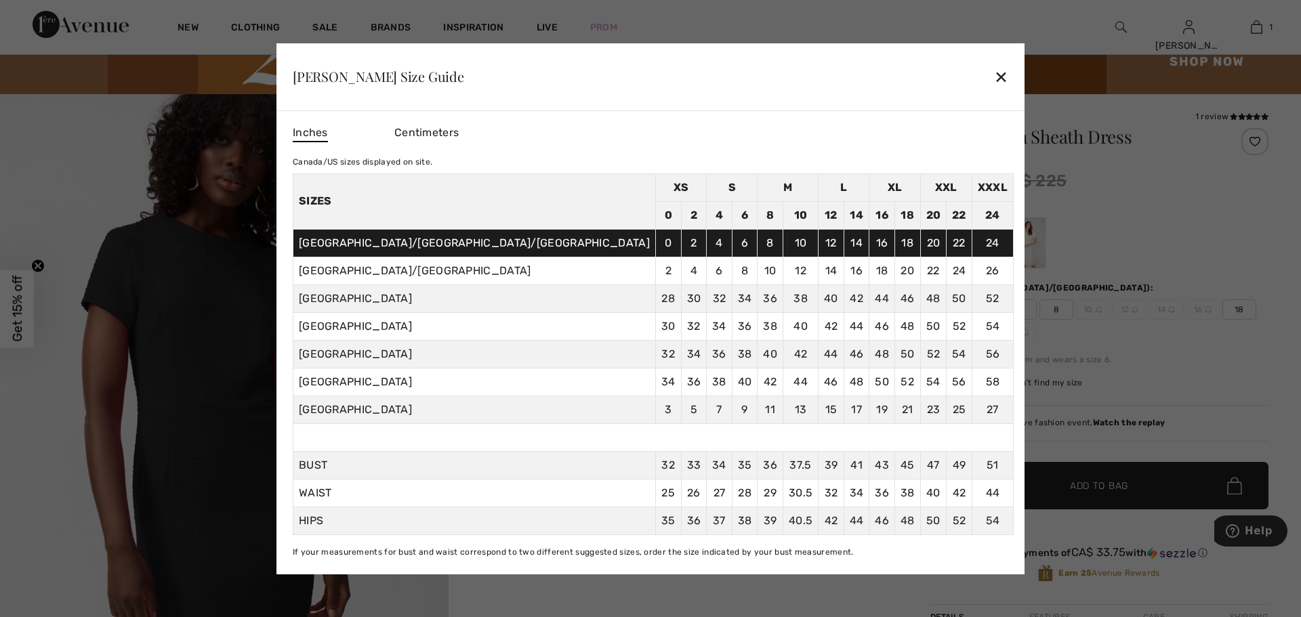 This screenshot has height=617, width=1301. I want to click on span: 34, so click(857, 493).